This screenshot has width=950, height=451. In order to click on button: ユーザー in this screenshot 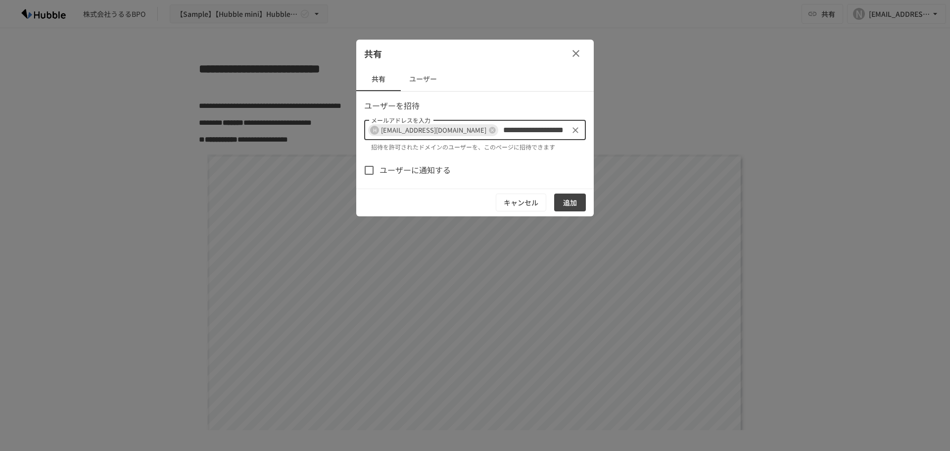, I will do `click(423, 79)`.